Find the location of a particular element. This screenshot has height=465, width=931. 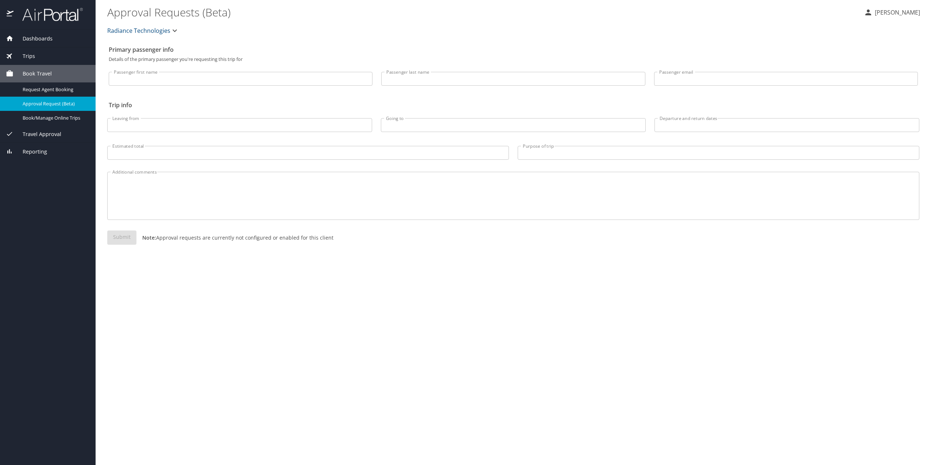

p: Approval requests are currently not configured or enabled for this client is located at coordinates (235, 237).